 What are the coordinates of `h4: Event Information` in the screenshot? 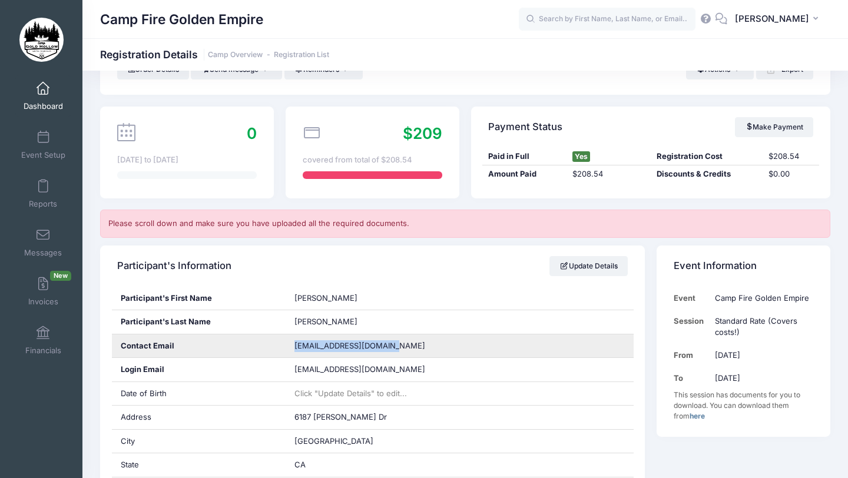 It's located at (715, 265).